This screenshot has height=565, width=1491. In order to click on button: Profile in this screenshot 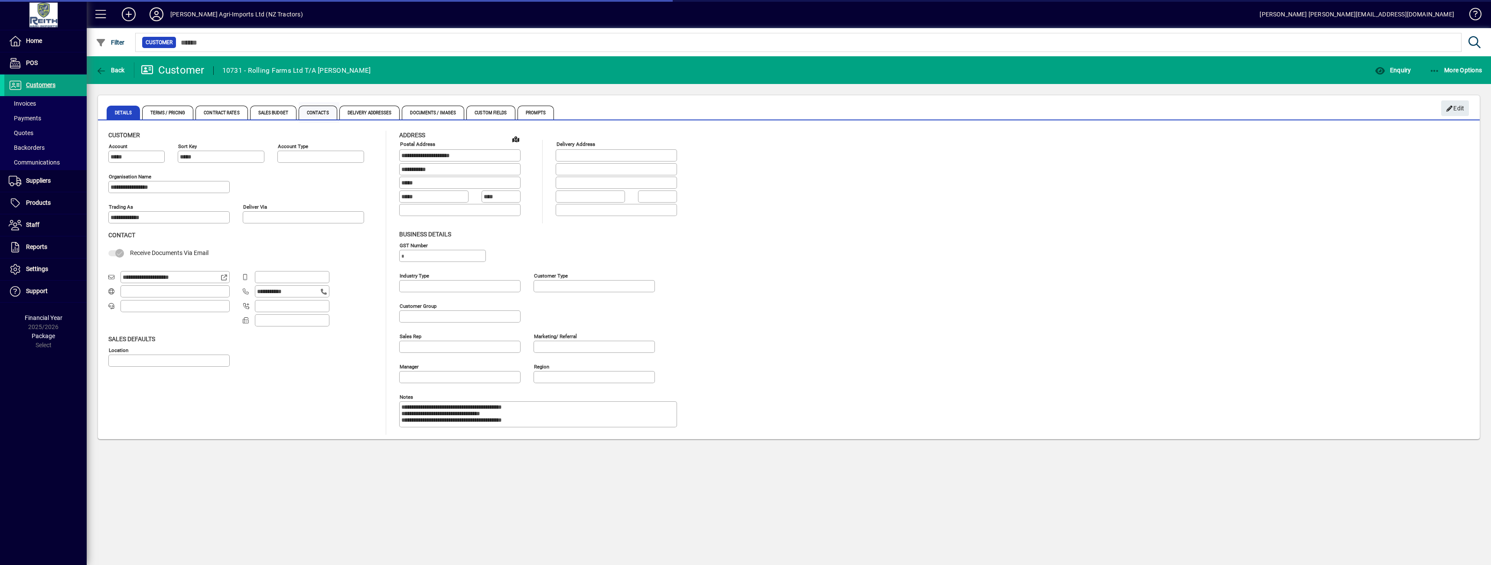, I will do `click(156, 14)`.